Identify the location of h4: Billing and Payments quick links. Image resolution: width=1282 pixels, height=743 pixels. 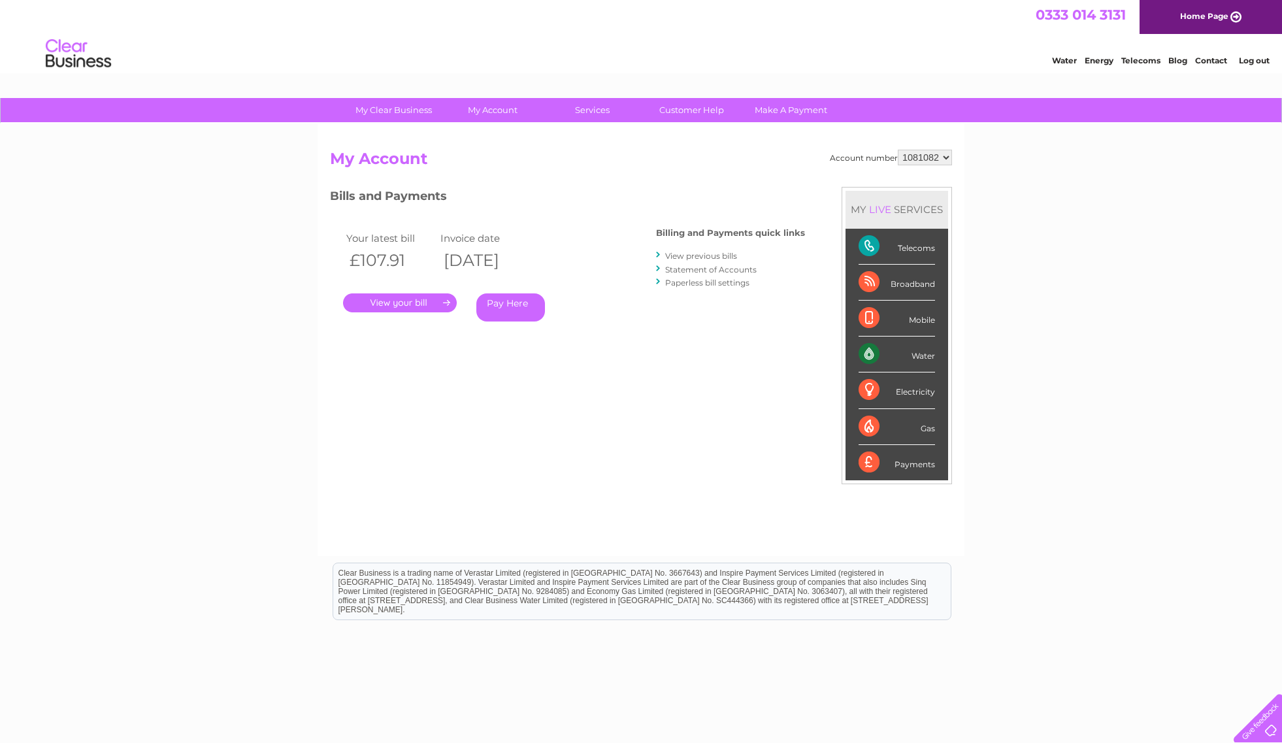
(731, 233).